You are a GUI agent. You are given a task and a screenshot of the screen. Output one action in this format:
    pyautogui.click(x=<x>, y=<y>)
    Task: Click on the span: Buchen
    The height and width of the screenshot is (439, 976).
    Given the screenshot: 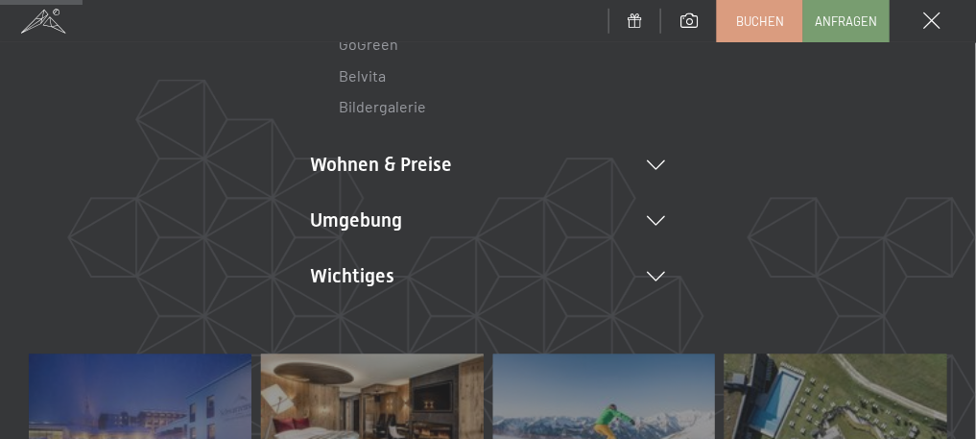 What is the action you would take?
    pyautogui.click(x=760, y=21)
    